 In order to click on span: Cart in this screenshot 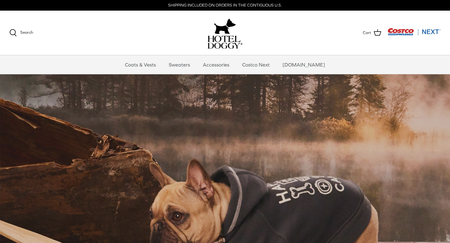, I will do `click(367, 33)`.